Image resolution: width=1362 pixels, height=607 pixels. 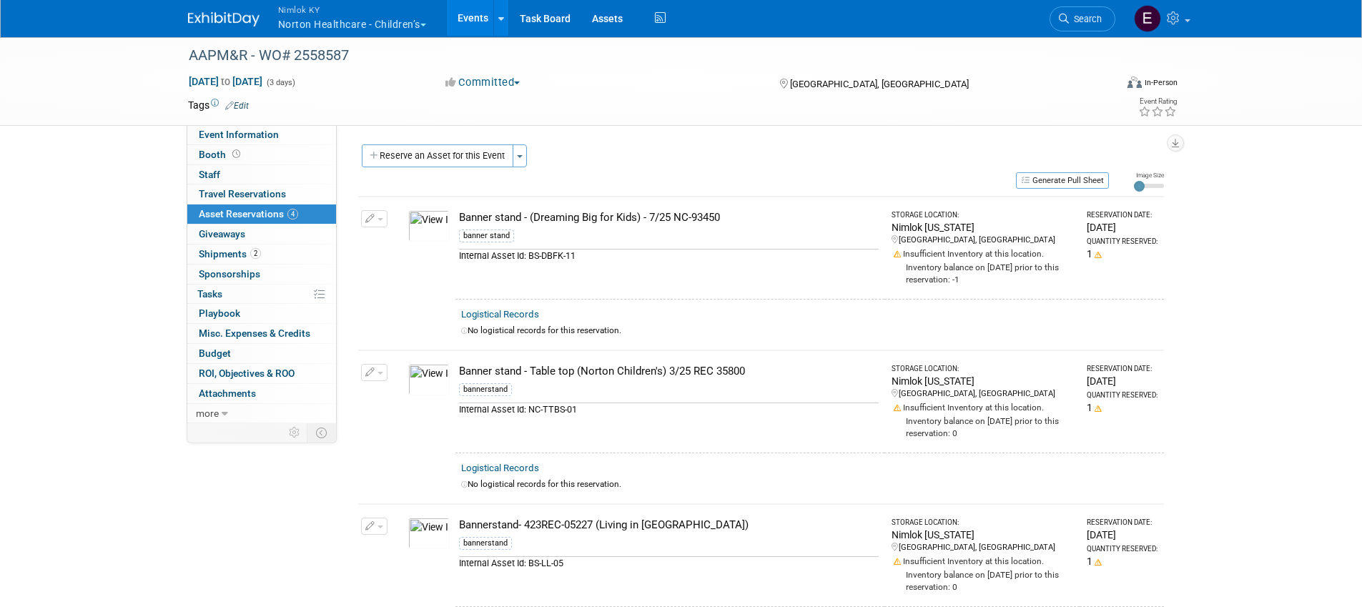 I want to click on a: Misc. Expenses & Credits, so click(x=262, y=333).